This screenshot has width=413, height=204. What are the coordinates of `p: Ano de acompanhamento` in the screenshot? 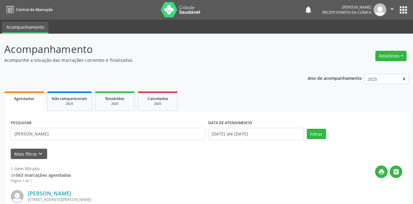 It's located at (335, 78).